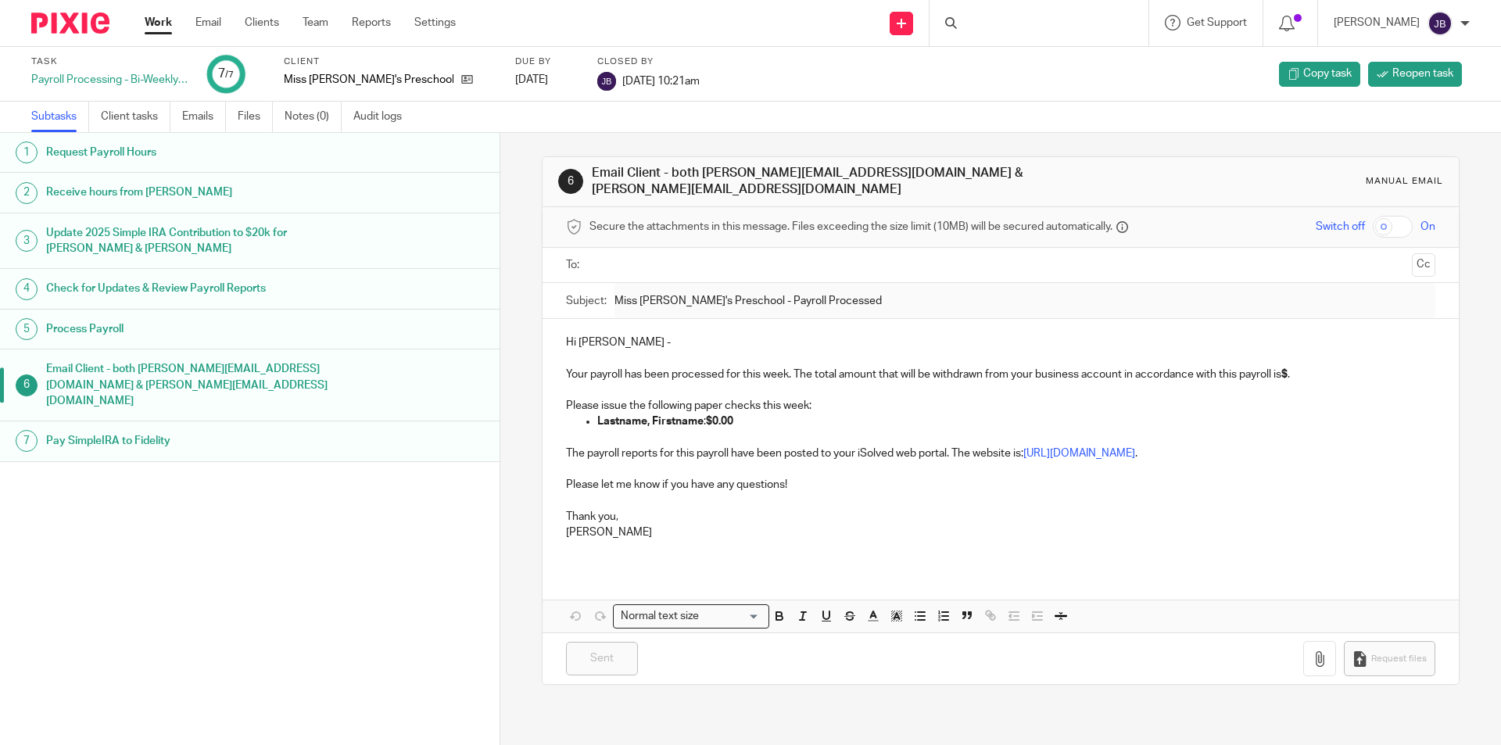  Describe the element at coordinates (60, 116) in the screenshot. I see `a: Subtasks` at that location.